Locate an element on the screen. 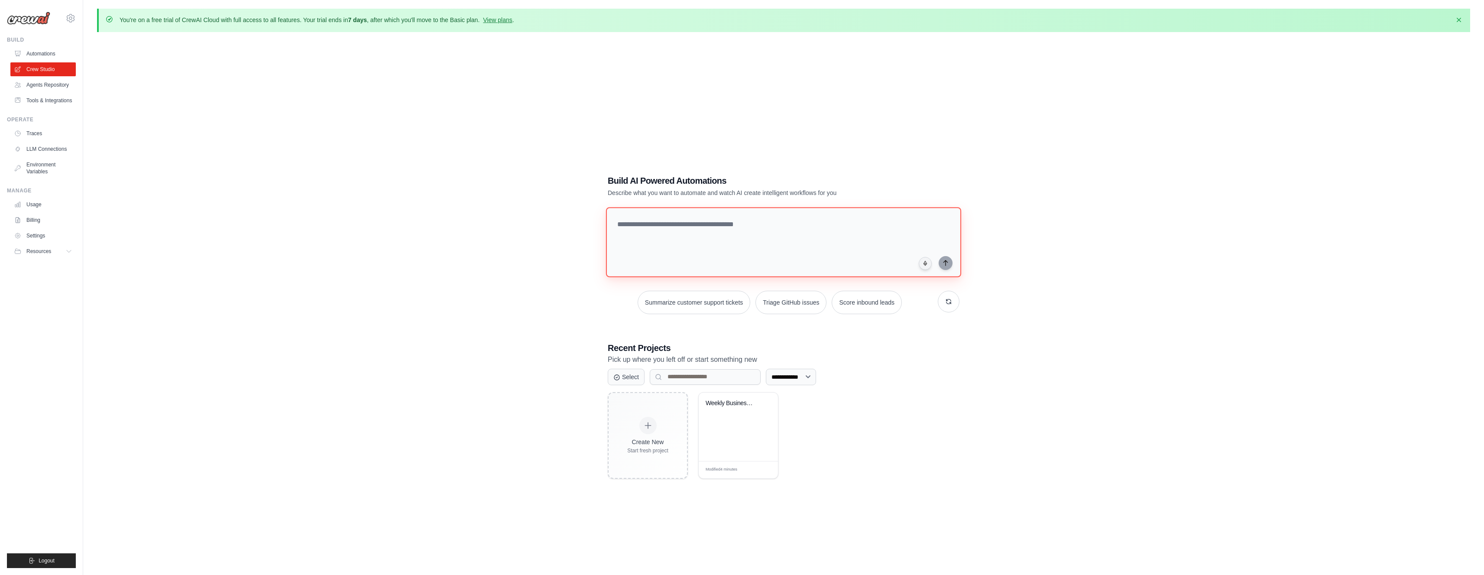 The image size is (1484, 575). button: Click to speak your automation idea is located at coordinates (925, 263).